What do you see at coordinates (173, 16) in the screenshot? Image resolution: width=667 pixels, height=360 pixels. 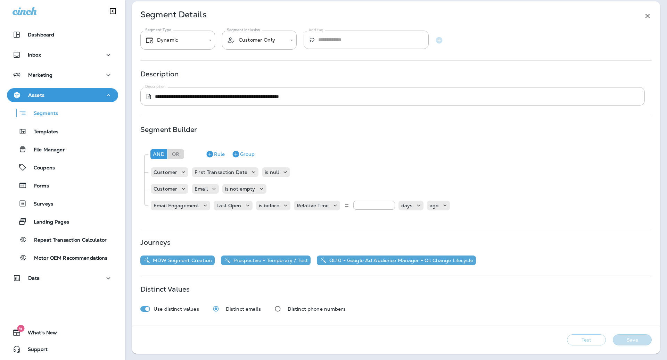 I see `p: Segment Details` at bounding box center [173, 16].